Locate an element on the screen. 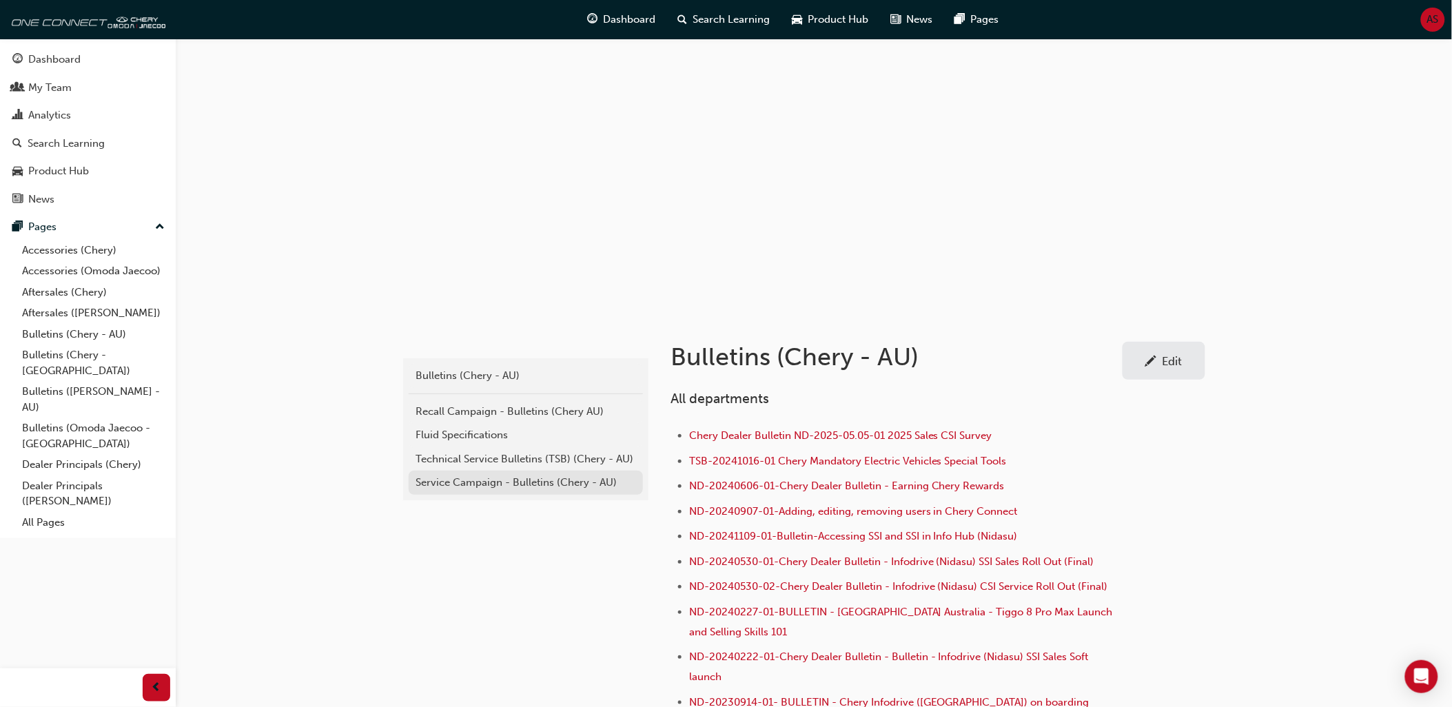 Image resolution: width=1452 pixels, height=707 pixels. a: Chery Dealer Bulletin ND-2025-05.05-01 2025 Sales CSI Survey is located at coordinates (841, 436).